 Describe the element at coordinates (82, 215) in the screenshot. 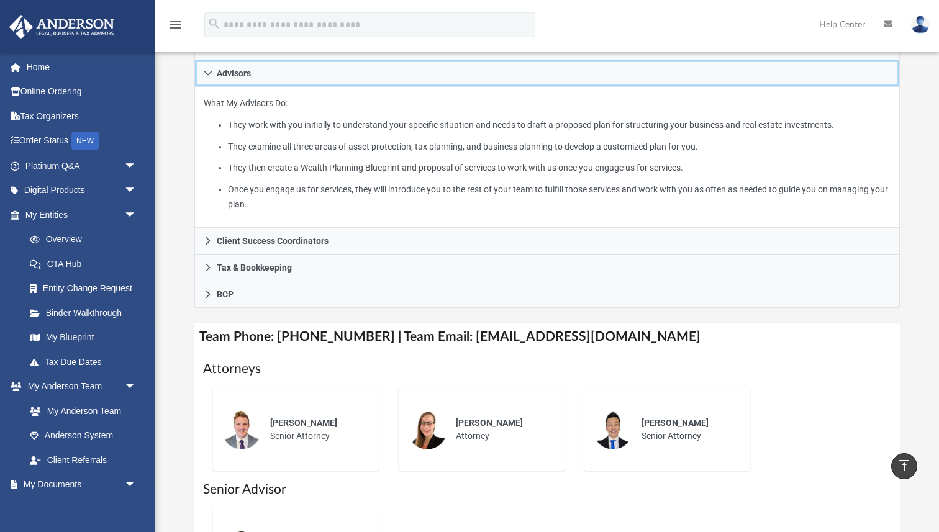

I see `a: My Entitiesarrow_drop_down` at that location.